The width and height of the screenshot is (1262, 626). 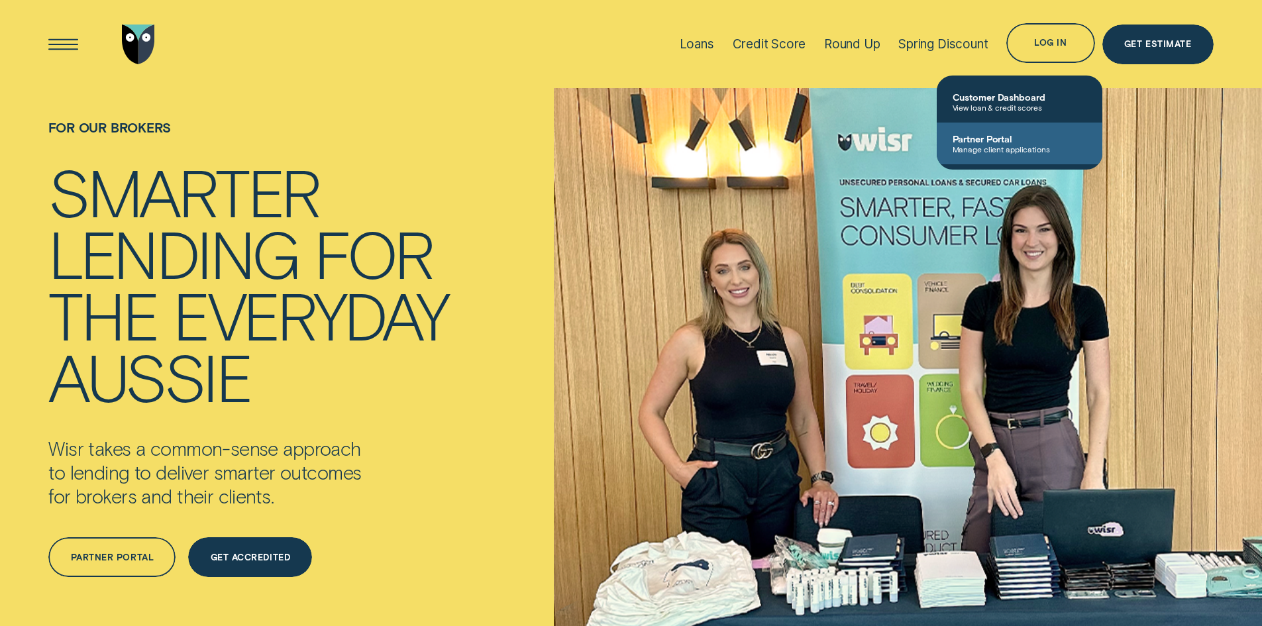 What do you see at coordinates (250, 557) in the screenshot?
I see `a: Get Accredited` at bounding box center [250, 557].